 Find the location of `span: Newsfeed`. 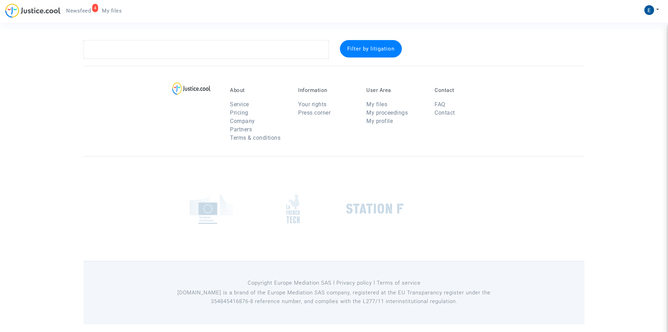

span: Newsfeed is located at coordinates (78, 11).